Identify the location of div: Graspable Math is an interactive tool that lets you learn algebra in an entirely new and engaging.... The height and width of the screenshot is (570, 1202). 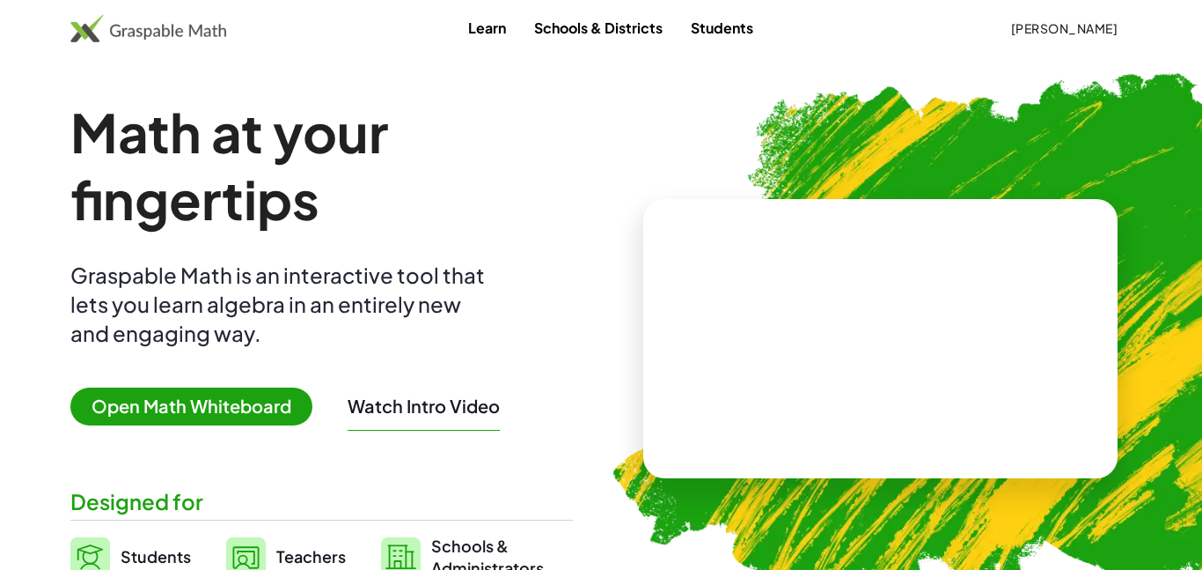
(282, 304).